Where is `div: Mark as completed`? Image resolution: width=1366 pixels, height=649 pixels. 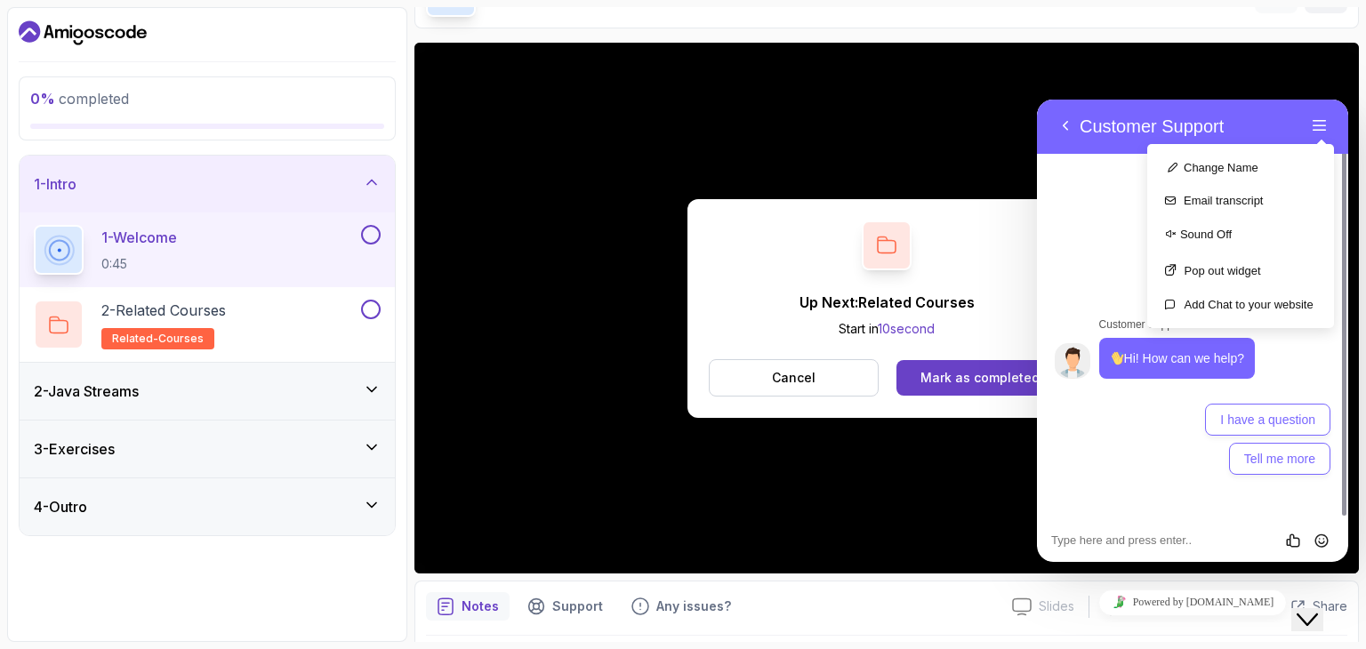 div: Mark as completed is located at coordinates (980, 378).